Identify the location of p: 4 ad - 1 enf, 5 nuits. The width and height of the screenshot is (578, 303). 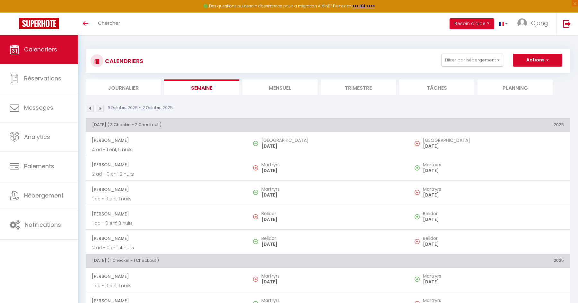
(166, 149).